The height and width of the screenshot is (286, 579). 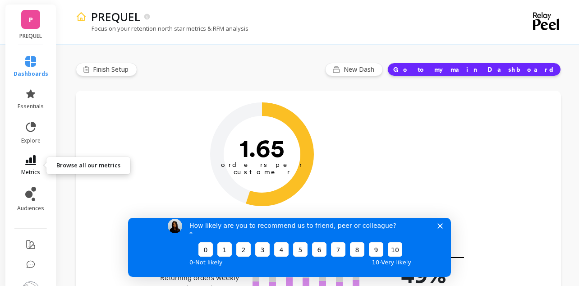 What do you see at coordinates (31, 141) in the screenshot?
I see `span: explore` at bounding box center [31, 141].